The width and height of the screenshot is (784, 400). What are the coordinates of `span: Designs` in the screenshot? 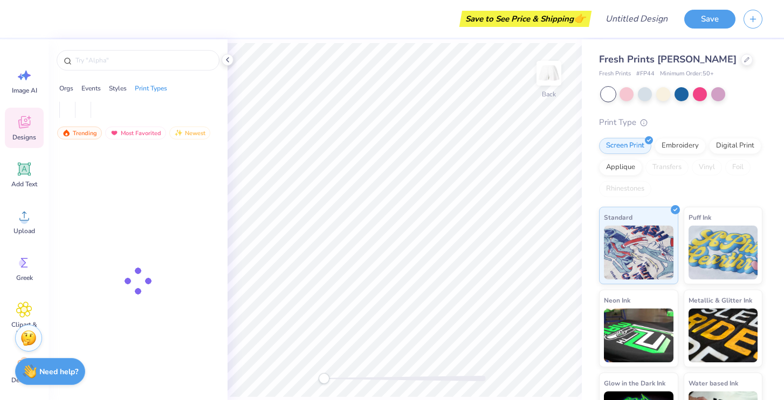 It's located at (24, 137).